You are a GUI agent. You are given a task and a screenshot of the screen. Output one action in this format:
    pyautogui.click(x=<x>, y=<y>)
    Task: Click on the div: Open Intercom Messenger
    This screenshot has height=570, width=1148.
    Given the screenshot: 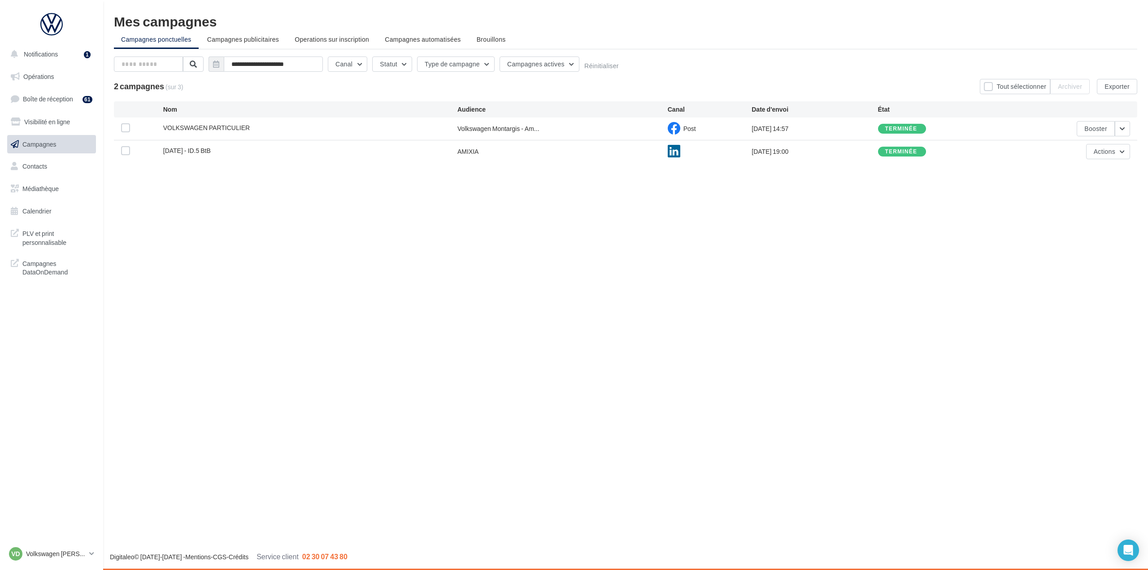 What is the action you would take?
    pyautogui.click(x=1128, y=550)
    